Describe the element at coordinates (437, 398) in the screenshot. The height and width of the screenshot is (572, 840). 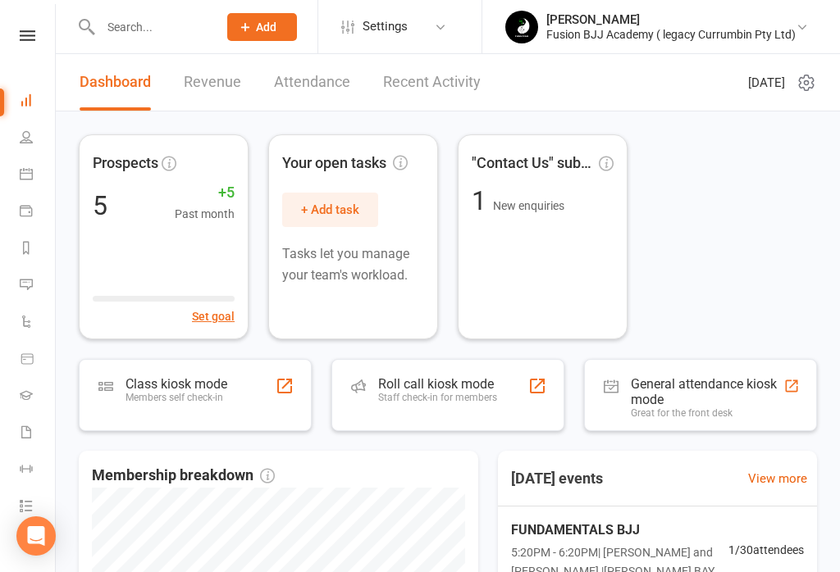
I see `div: Staff check-in for members` at that location.